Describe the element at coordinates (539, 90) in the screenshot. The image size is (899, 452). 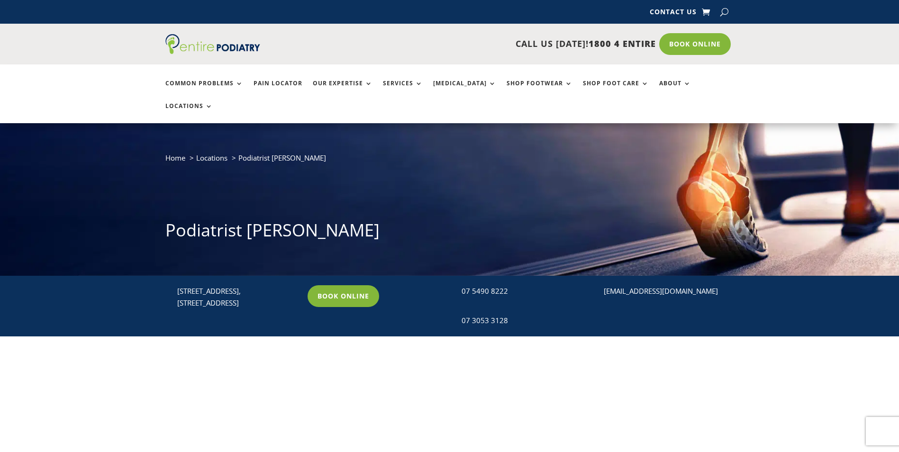
I see `a: Shop Footwear` at that location.